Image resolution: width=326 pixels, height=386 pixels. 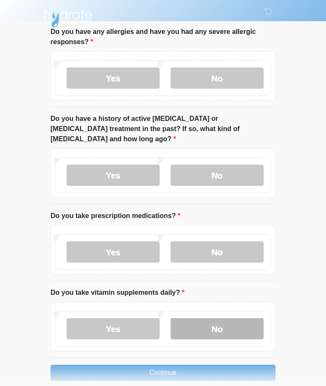 What do you see at coordinates (163, 373) in the screenshot?
I see `button: Continue` at bounding box center [163, 373].